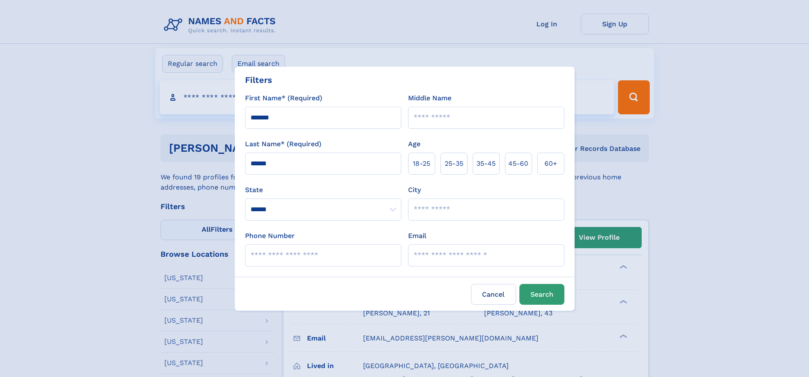  What do you see at coordinates (414, 144) in the screenshot?
I see `label: Age` at bounding box center [414, 144].